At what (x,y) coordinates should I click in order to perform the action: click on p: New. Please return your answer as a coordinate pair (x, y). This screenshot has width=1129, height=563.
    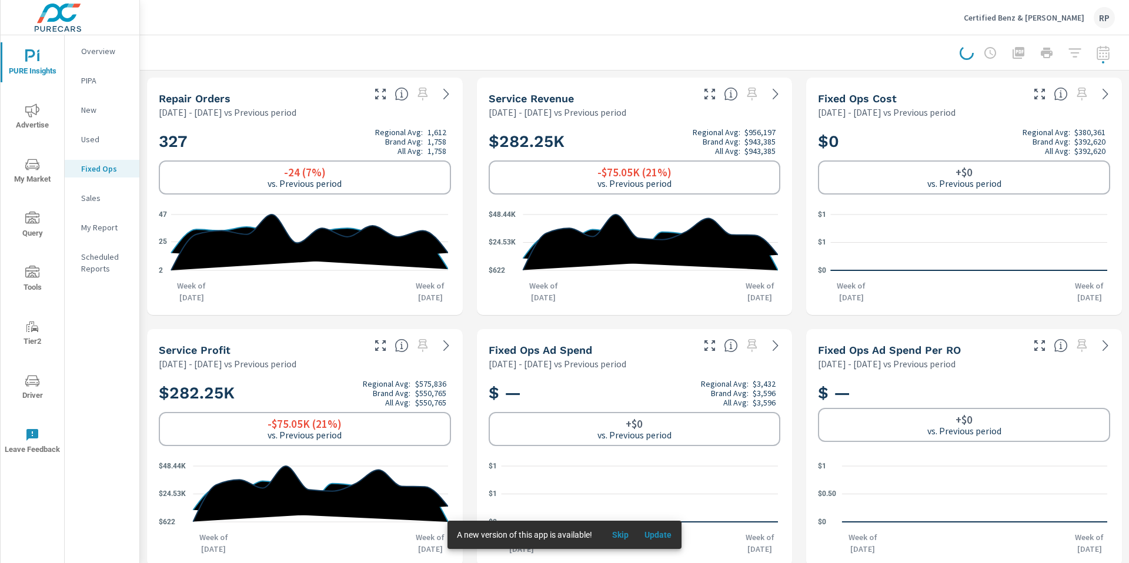
    Looking at the image, I should click on (105, 110).